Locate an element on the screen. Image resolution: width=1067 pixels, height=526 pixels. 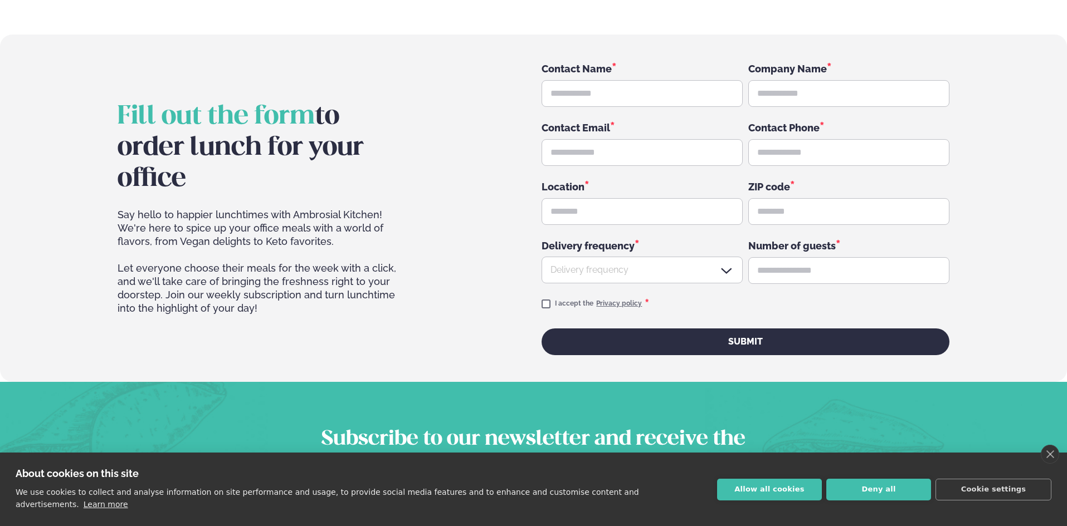
button: Deny all is located at coordinates (878, 490).